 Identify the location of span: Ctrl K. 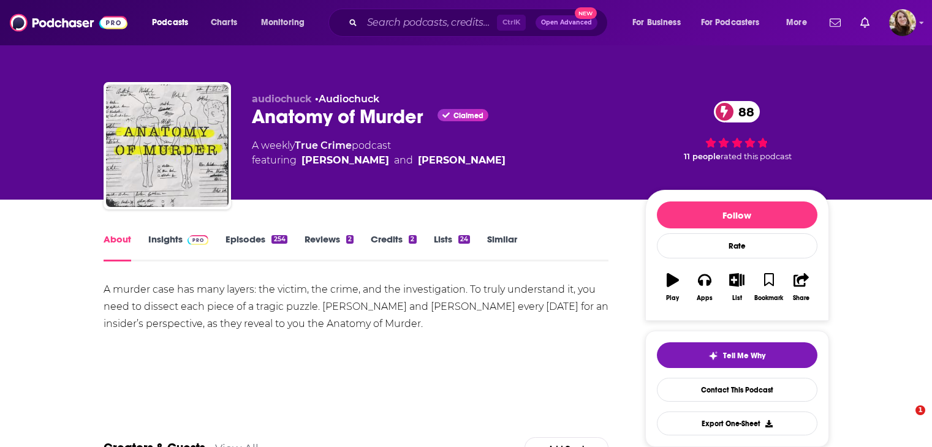
(511, 23).